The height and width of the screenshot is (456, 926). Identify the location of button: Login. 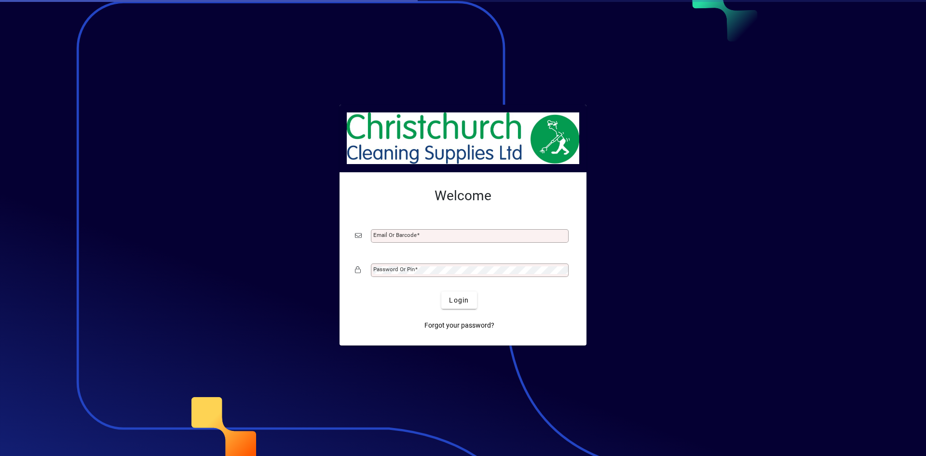
(459, 300).